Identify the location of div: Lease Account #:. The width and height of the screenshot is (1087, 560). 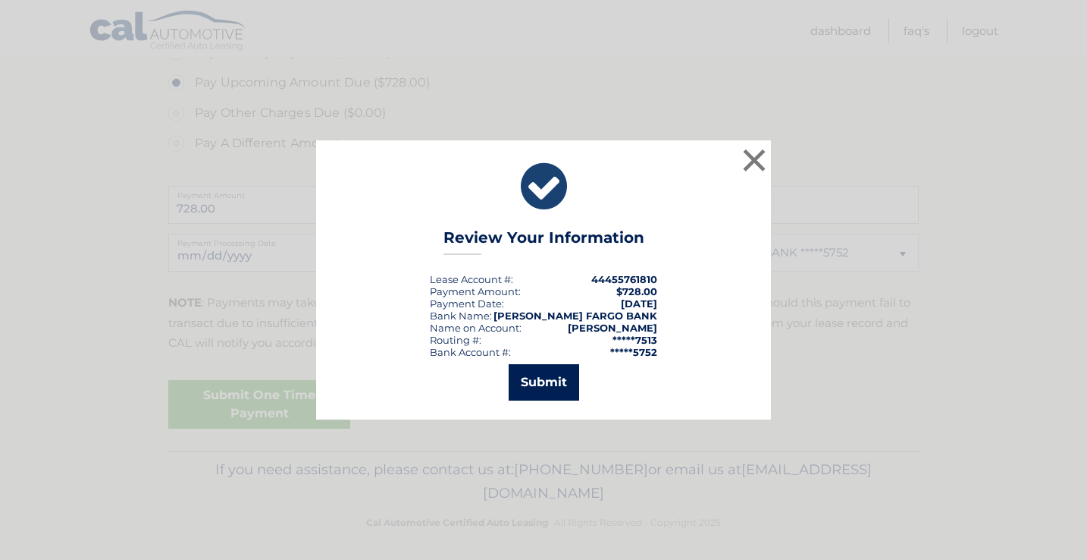
(472, 279).